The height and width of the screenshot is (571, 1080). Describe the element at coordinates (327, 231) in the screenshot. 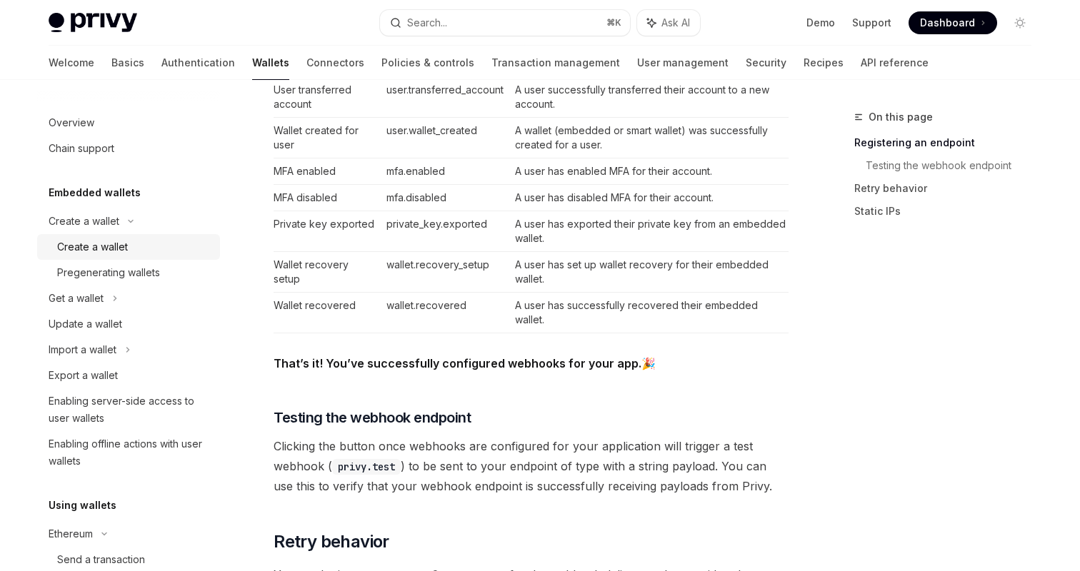

I see `td: Private key exported` at that location.